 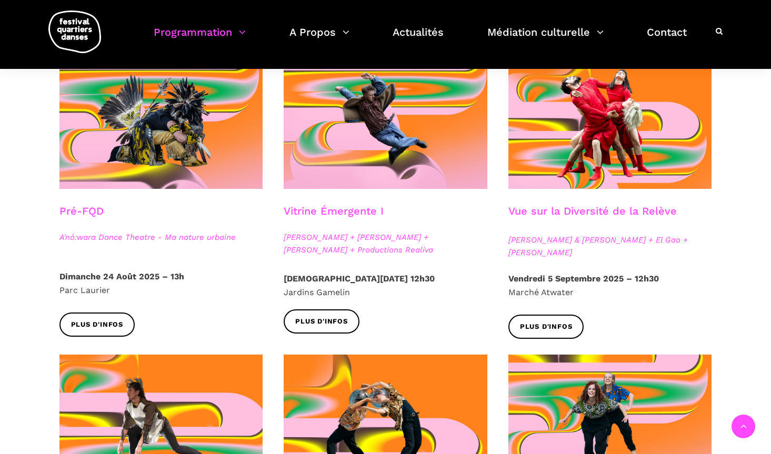 I want to click on h3: Vue sur la Diversité de la Relève, so click(x=592, y=218).